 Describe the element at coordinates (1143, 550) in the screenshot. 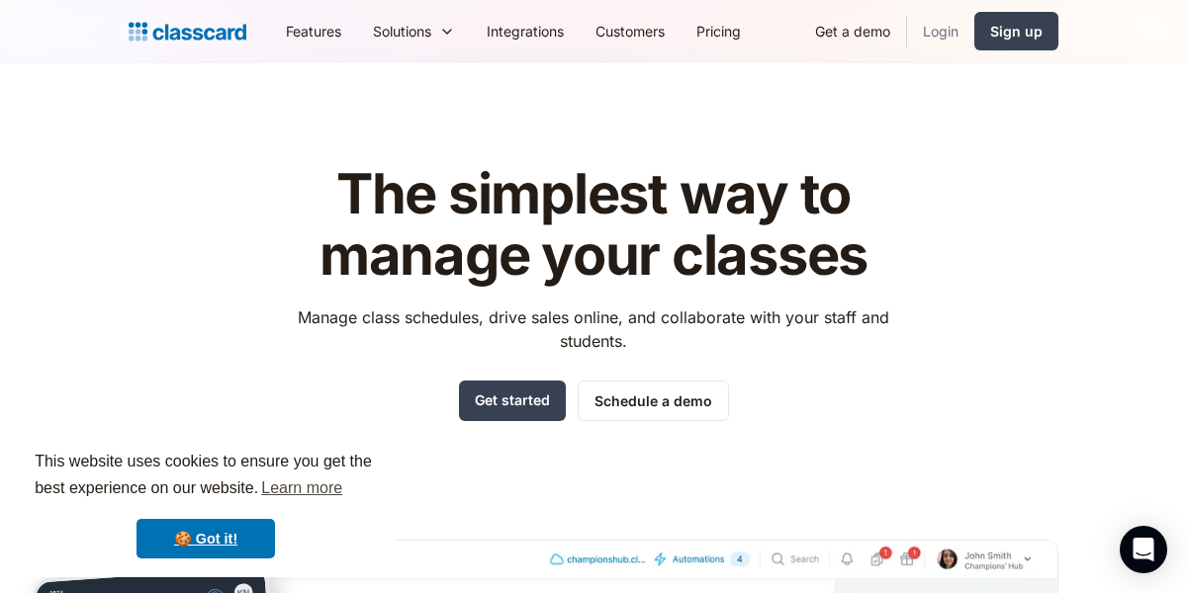

I see `div: Open Intercom Messenger` at that location.